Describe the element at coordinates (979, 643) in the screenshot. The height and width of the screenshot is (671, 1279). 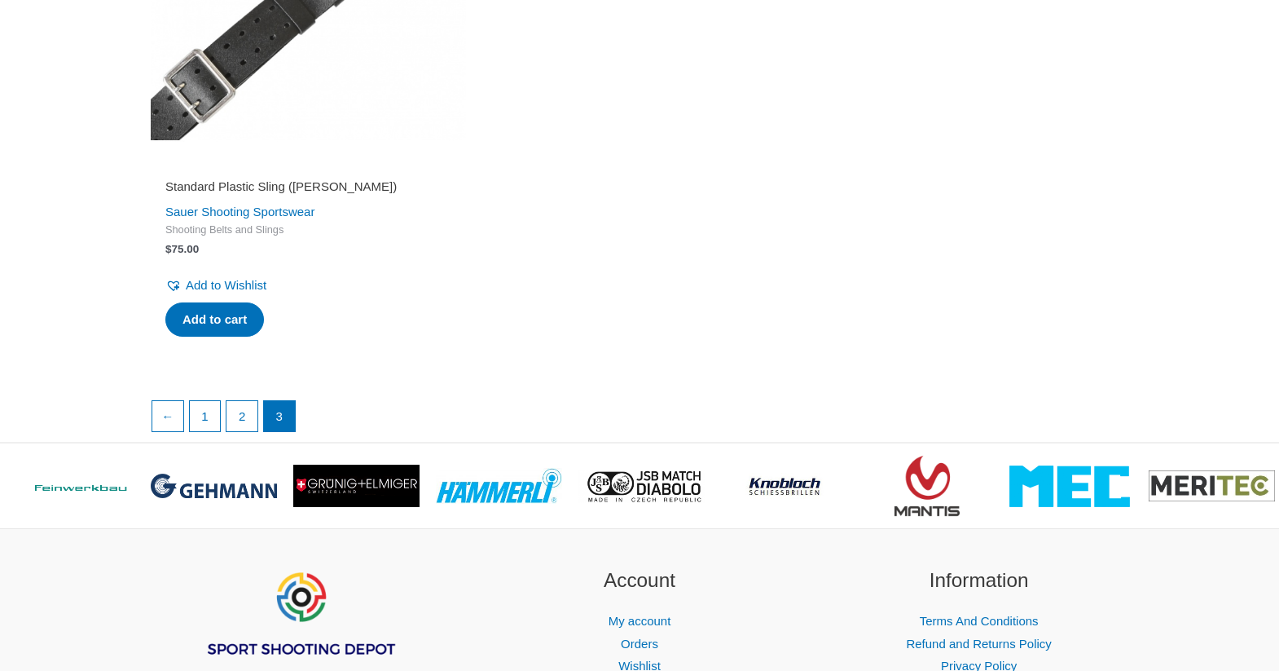
I see `a: Refund and Returns Policy` at that location.